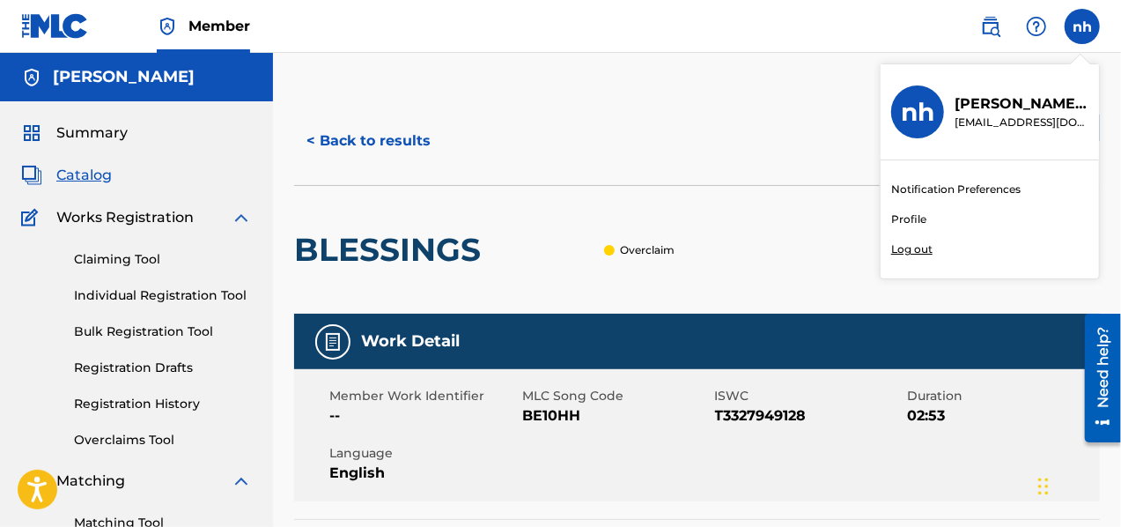 The image size is (1121, 527). I want to click on p: Overclaim, so click(647, 250).